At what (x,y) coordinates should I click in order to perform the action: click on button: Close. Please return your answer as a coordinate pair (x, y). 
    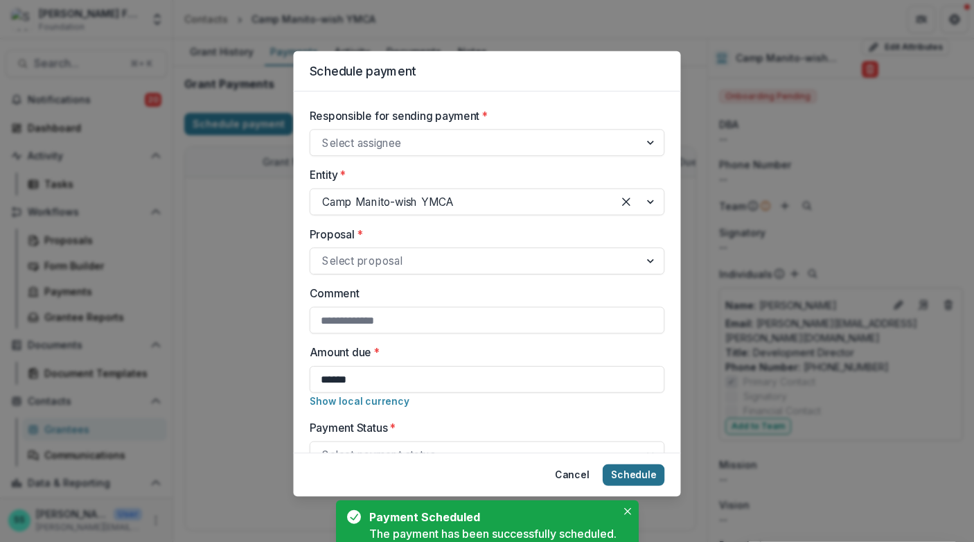
    Looking at the image, I should click on (628, 511).